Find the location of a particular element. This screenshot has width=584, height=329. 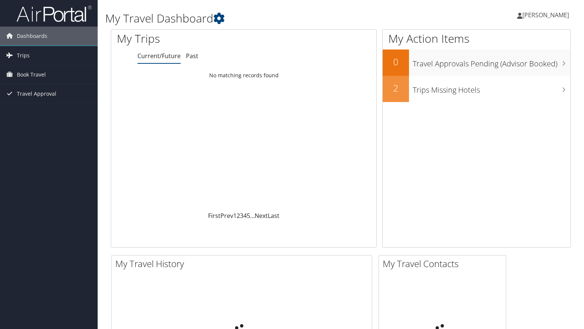

h2: 0 is located at coordinates (396, 62).